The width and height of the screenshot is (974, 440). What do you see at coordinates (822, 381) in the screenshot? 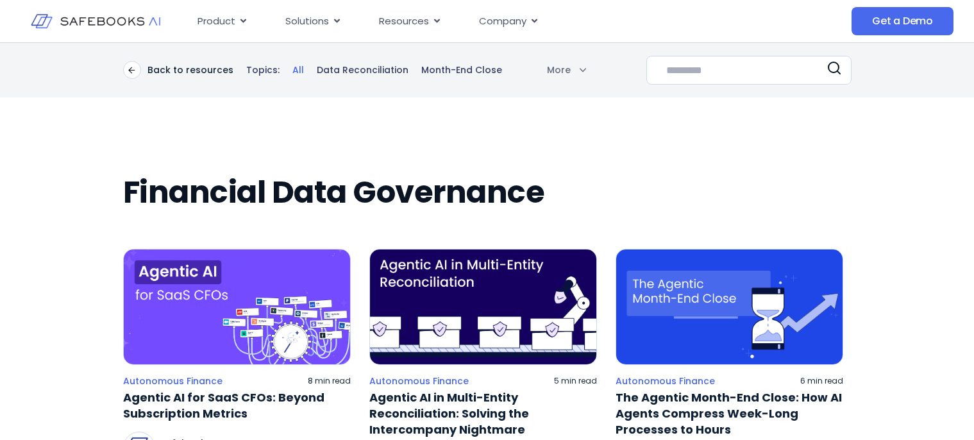
I see `p: 6 min read` at bounding box center [822, 381].